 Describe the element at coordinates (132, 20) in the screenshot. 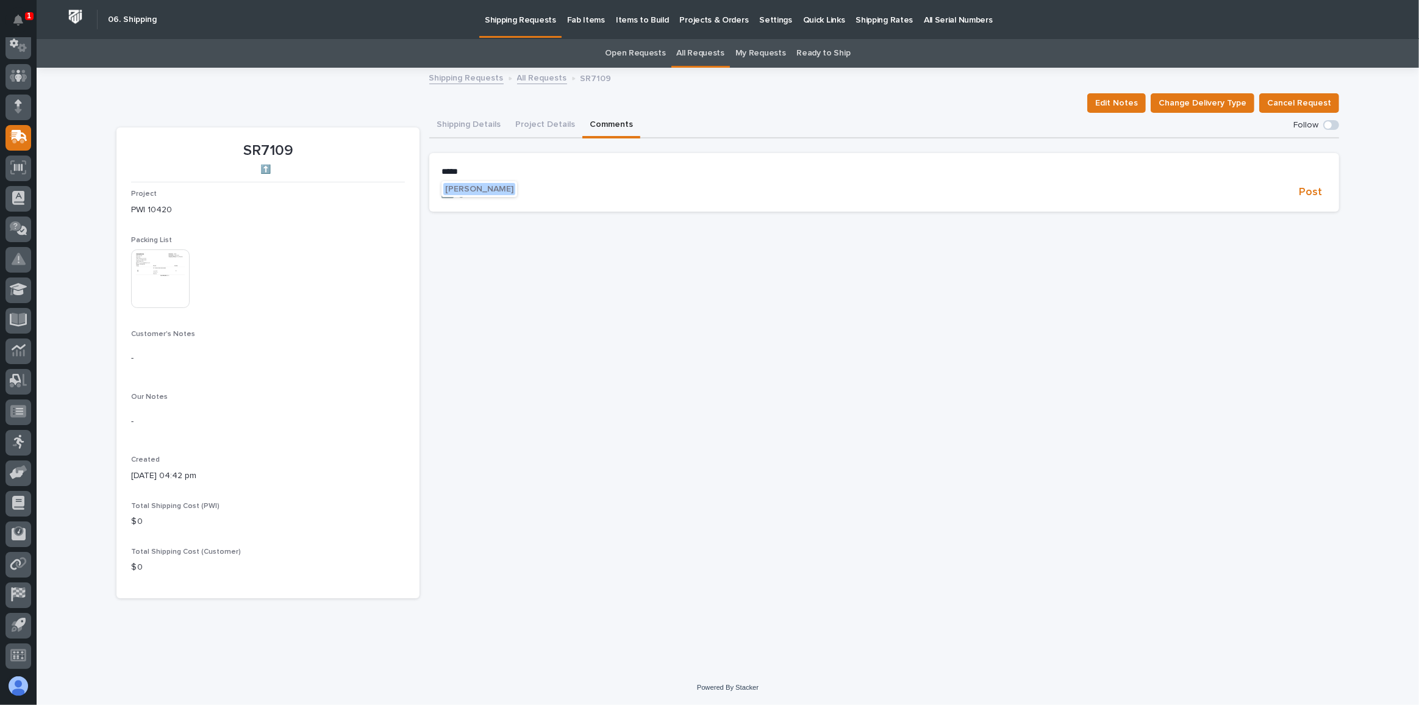

I see `h2: 06. Shipping` at that location.